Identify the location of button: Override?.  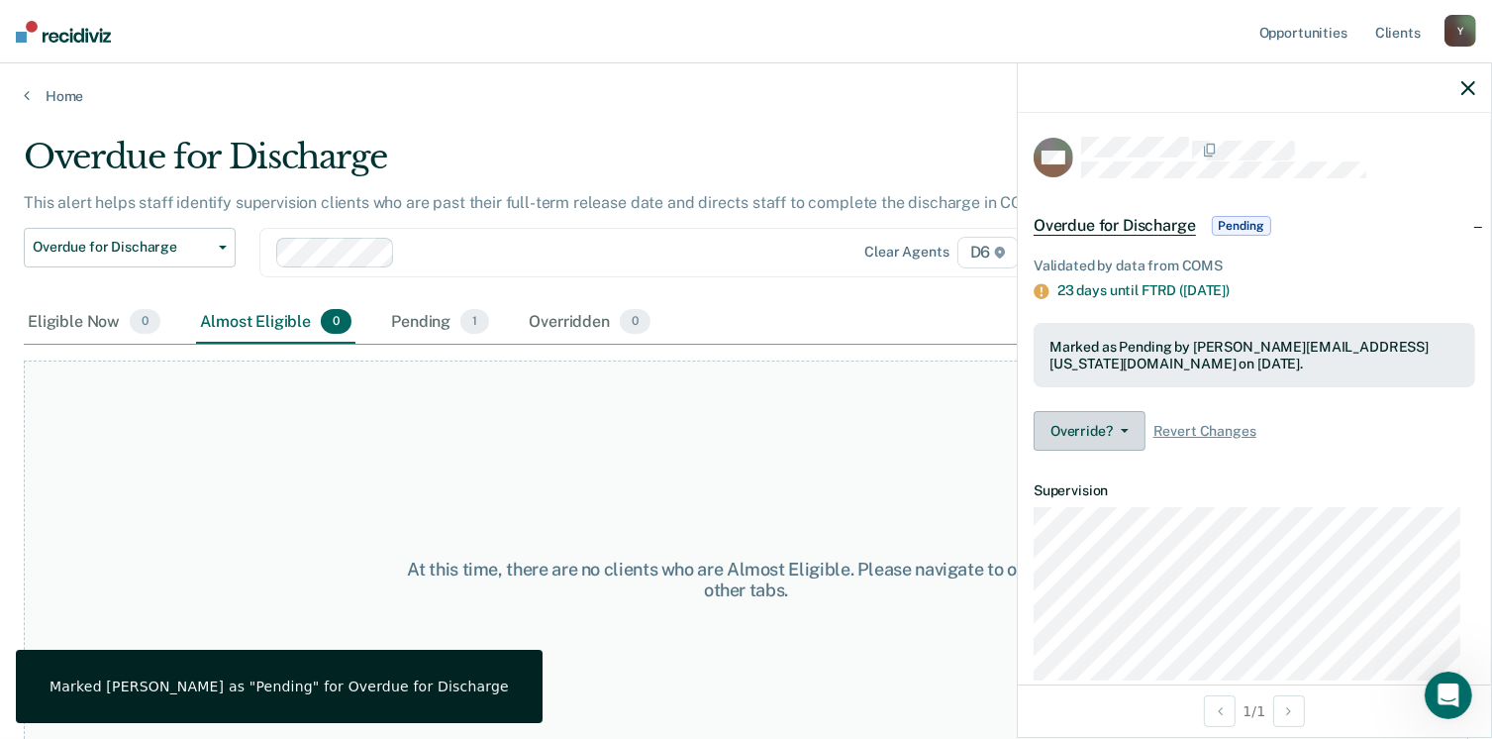
(1089, 431).